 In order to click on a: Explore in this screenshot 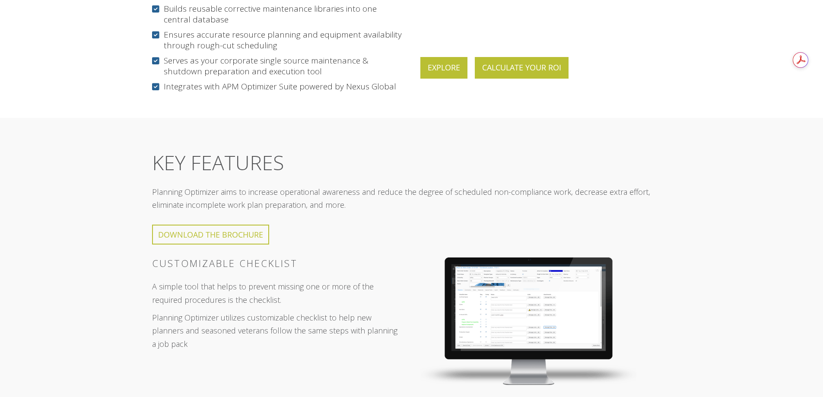, I will do `click(443, 67)`.